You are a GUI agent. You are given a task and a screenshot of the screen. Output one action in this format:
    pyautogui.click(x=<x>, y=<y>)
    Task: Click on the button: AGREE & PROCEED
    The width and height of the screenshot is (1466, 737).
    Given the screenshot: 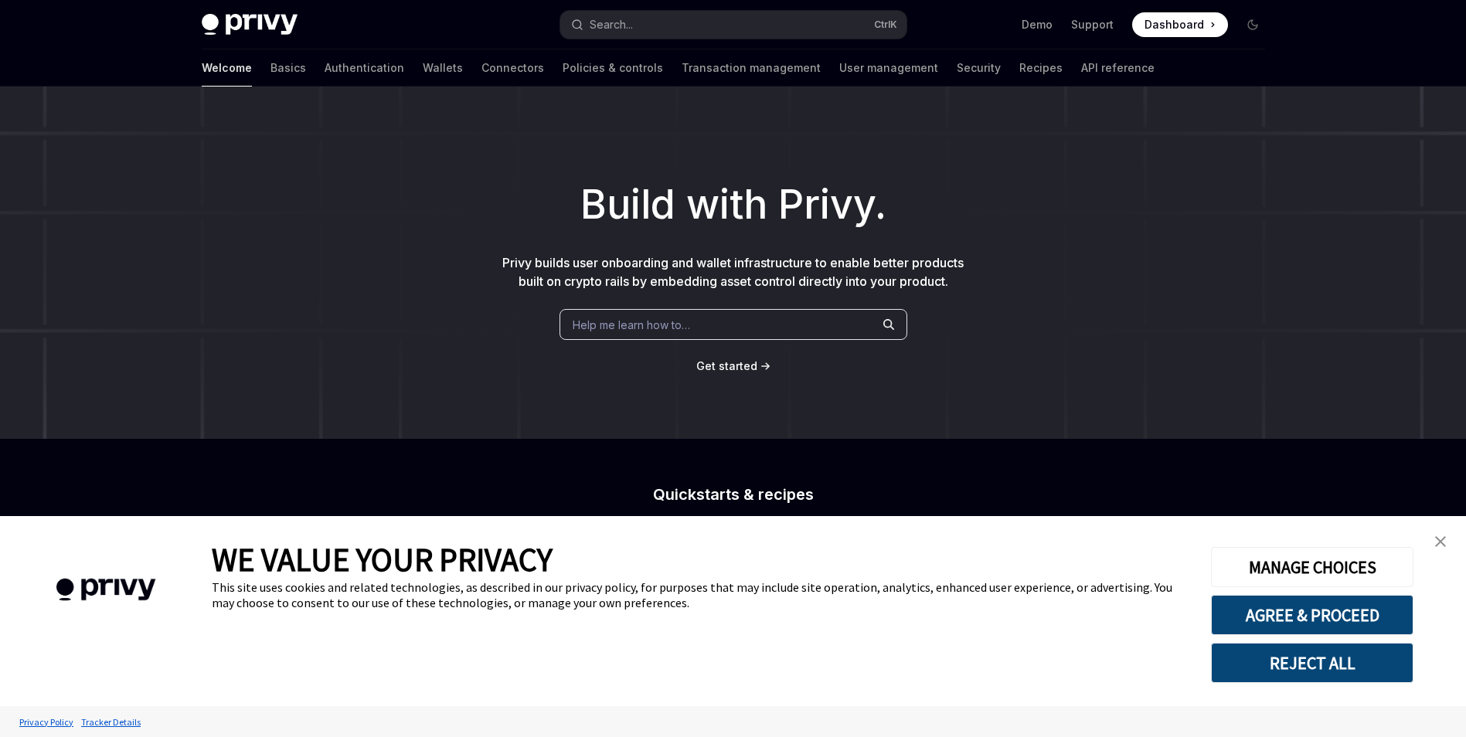 What is the action you would take?
    pyautogui.click(x=1312, y=615)
    